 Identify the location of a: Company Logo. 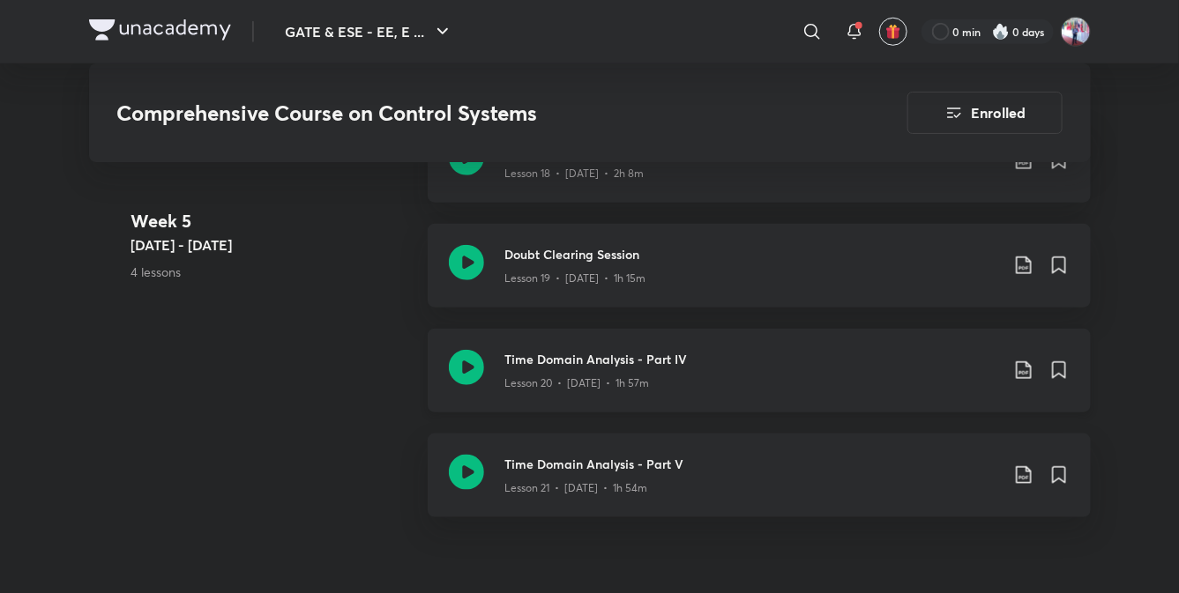
(160, 32).